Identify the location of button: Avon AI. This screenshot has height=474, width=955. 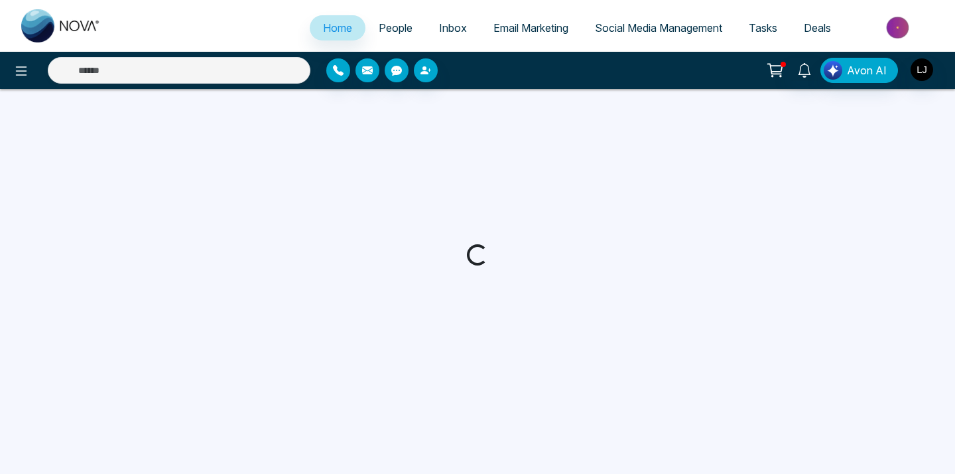
(859, 70).